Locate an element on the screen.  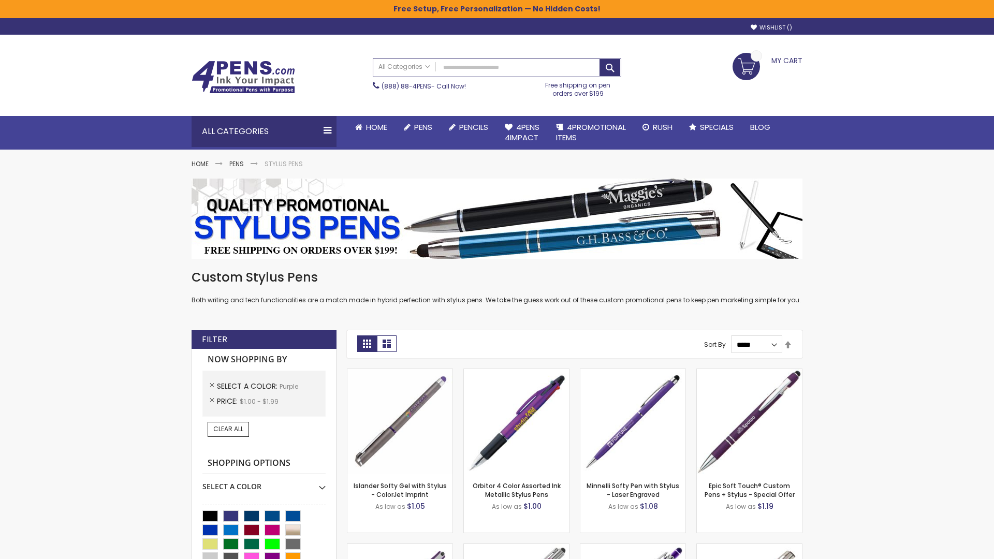
span: Select A Color is located at coordinates (248, 386).